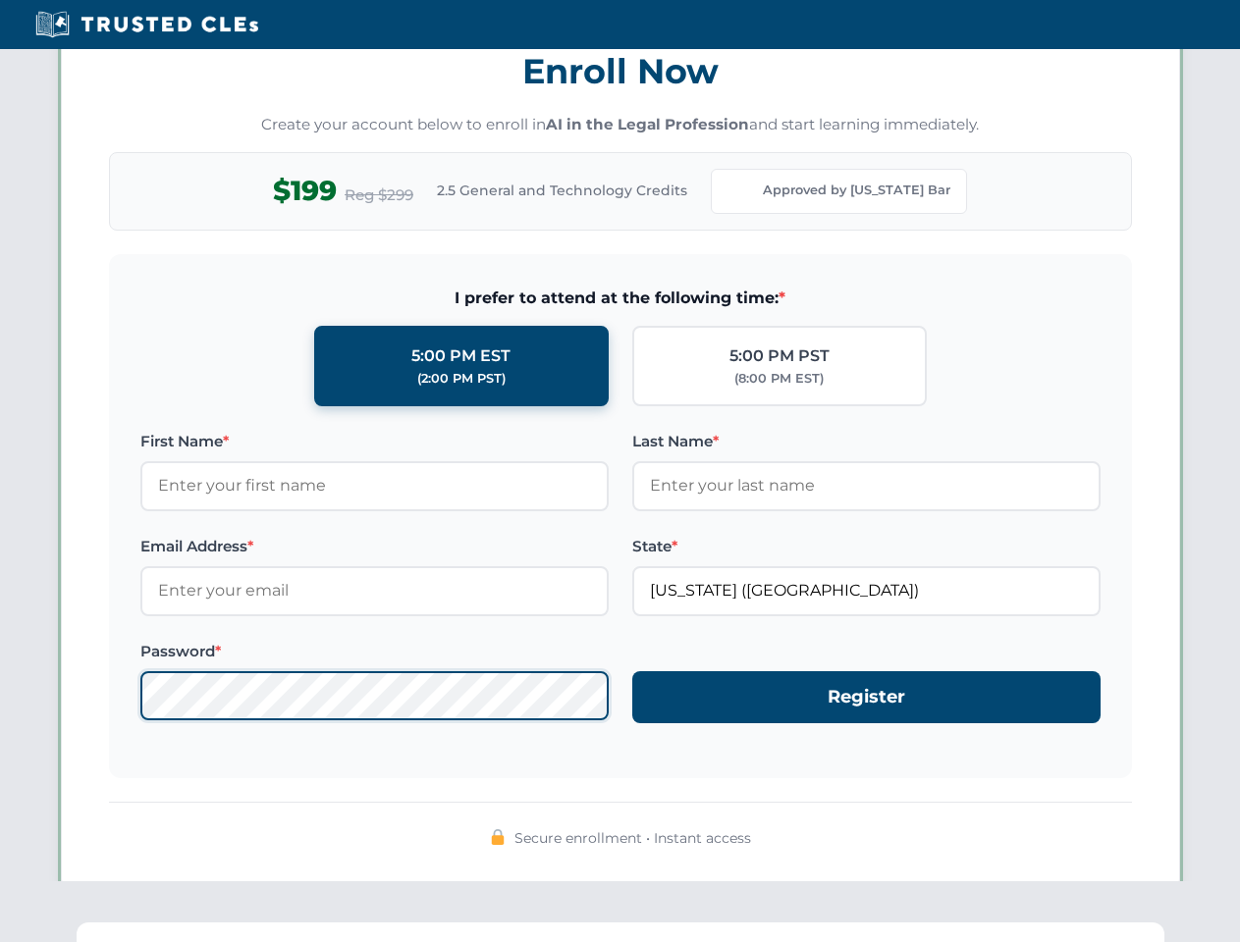  Describe the element at coordinates (374, 547) in the screenshot. I see `label: Email Address` at that location.